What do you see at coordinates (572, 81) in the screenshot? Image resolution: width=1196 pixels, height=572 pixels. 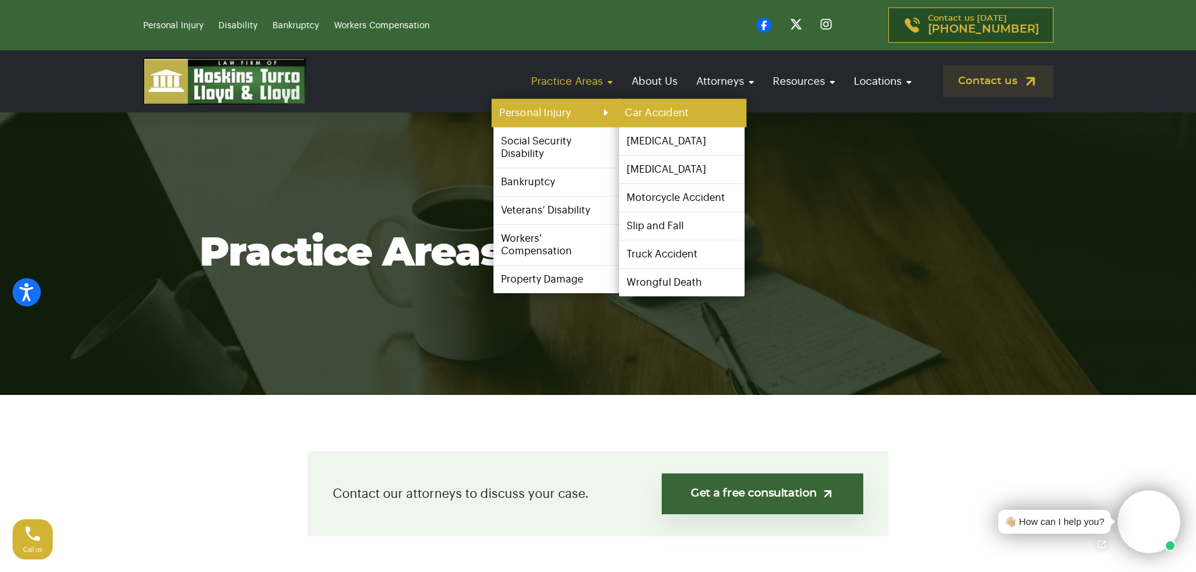 I see `a: Practice Areas` at bounding box center [572, 81].